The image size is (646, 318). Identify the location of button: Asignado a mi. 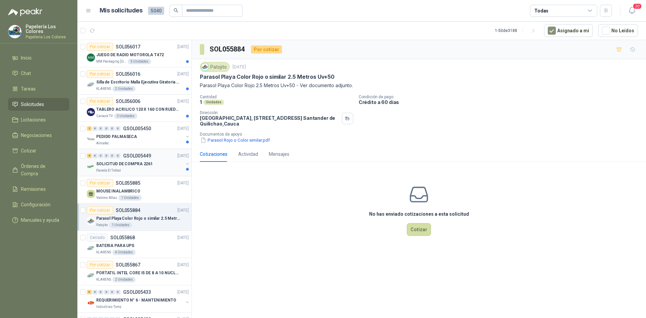
(568, 31).